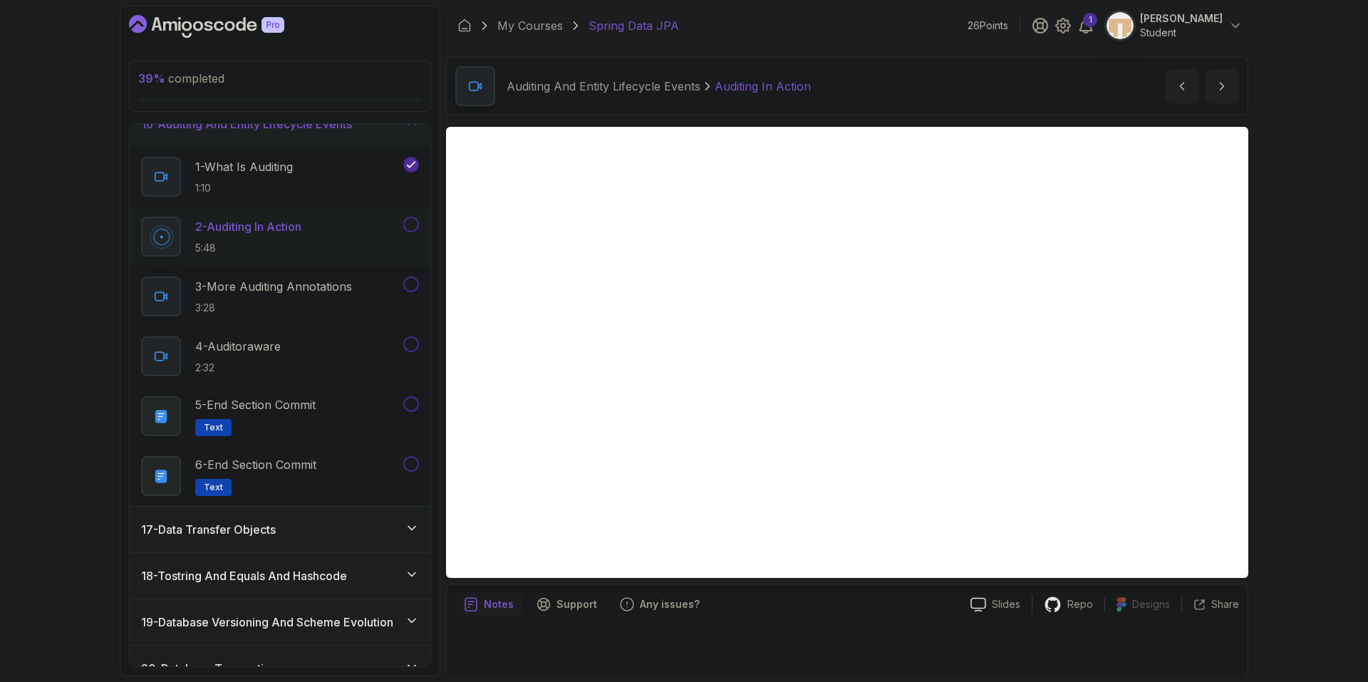  I want to click on button: Feedback button, so click(660, 604).